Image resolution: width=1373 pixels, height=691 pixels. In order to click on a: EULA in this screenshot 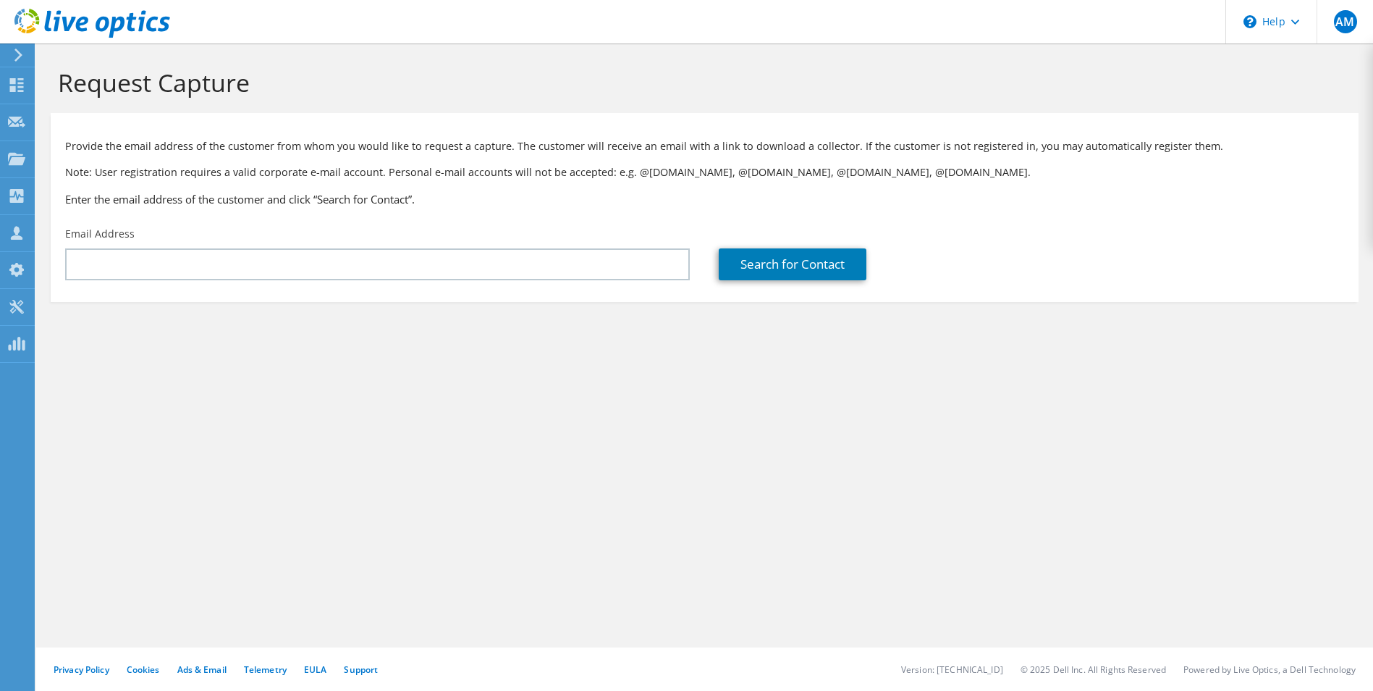, I will do `click(315, 669)`.